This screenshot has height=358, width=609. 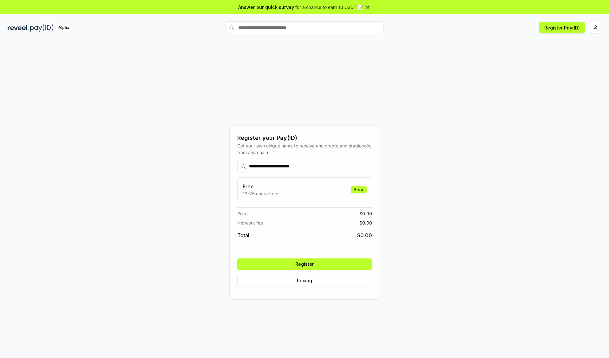 What do you see at coordinates (250, 223) in the screenshot?
I see `span: Network fee` at bounding box center [250, 223].